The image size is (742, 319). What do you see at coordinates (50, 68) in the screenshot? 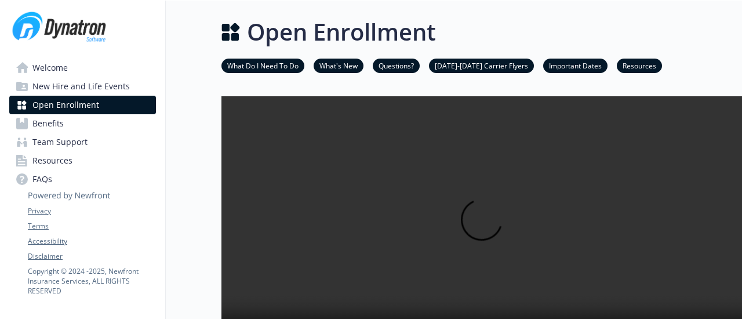
I see `span: Welcome` at bounding box center [50, 68].